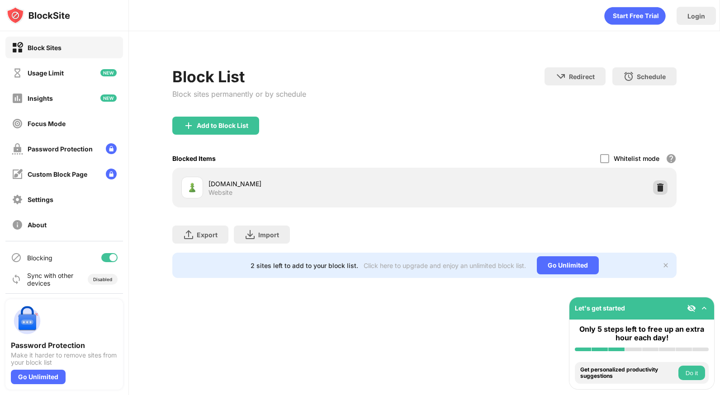 The image size is (720, 395). What do you see at coordinates (445, 266) in the screenshot?
I see `div: Click here to upgrade and enjoy an unlimited block list.` at bounding box center [445, 266].